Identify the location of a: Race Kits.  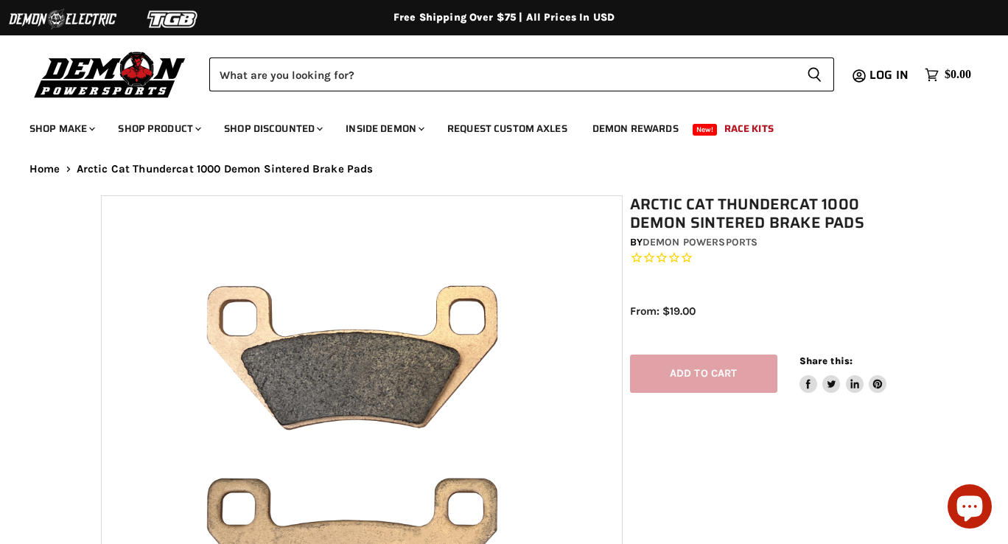
(749, 128).